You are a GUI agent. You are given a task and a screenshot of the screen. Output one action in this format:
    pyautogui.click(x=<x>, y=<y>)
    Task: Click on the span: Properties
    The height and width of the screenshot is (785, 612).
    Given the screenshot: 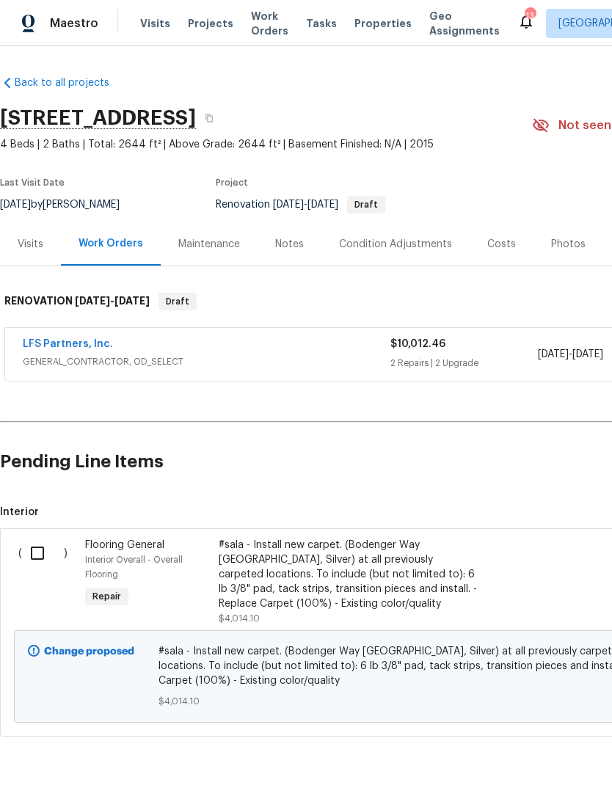 What is the action you would take?
    pyautogui.click(x=383, y=23)
    